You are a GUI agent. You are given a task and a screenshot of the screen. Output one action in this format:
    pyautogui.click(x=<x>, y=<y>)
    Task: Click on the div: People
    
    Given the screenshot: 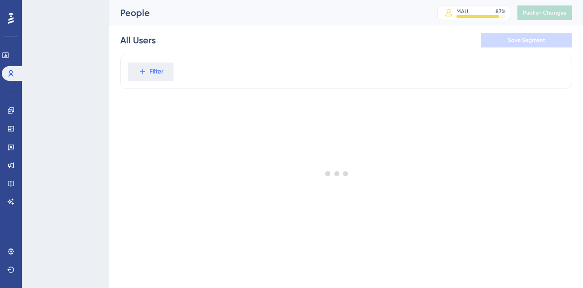 What is the action you would take?
    pyautogui.click(x=267, y=13)
    